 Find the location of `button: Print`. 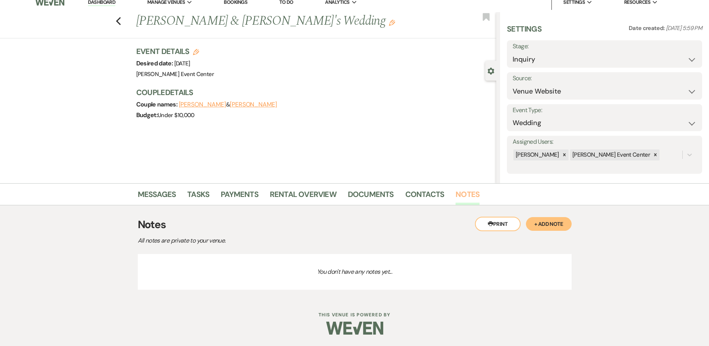

button: Print is located at coordinates (498, 224).